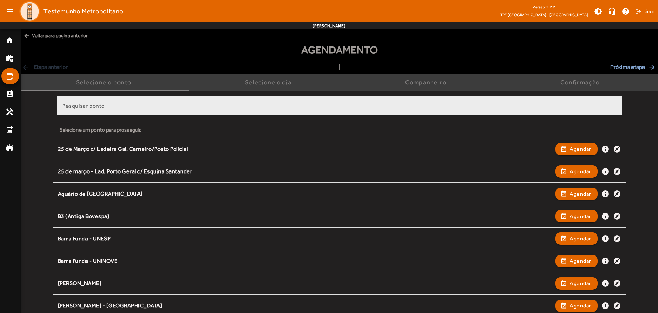 The width and height of the screenshot is (658, 313). Describe the element at coordinates (10, 58) in the screenshot. I see `mat-icon: work_history` at that location.